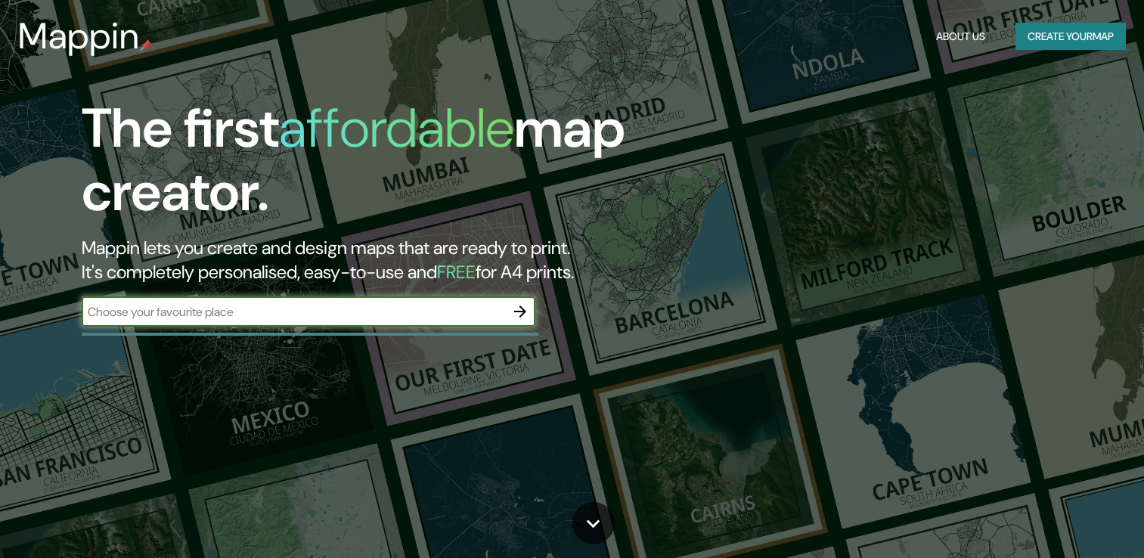 The height and width of the screenshot is (558, 1144). I want to click on h3: Mappin, so click(79, 36).